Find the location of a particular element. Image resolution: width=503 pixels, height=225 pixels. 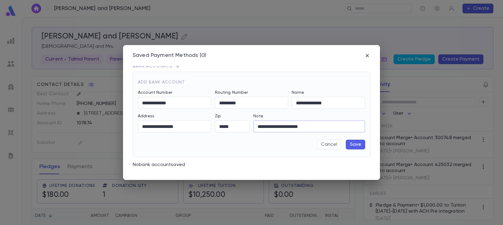

span: Add Bank Account is located at coordinates (161, 82).